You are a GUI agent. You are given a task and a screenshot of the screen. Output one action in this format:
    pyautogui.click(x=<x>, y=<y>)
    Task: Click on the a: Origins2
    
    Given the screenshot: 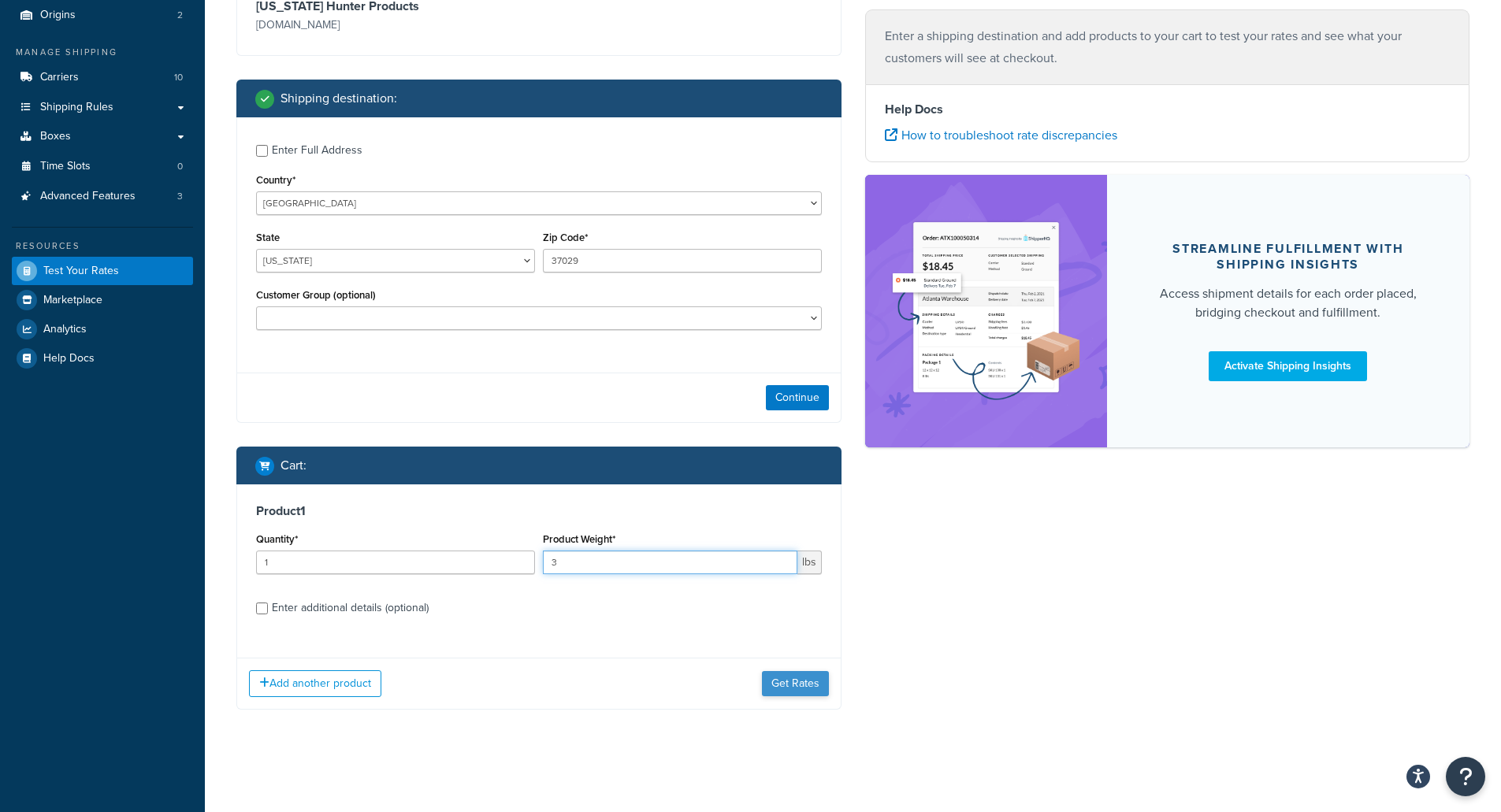 What is the action you would take?
    pyautogui.click(x=103, y=15)
    